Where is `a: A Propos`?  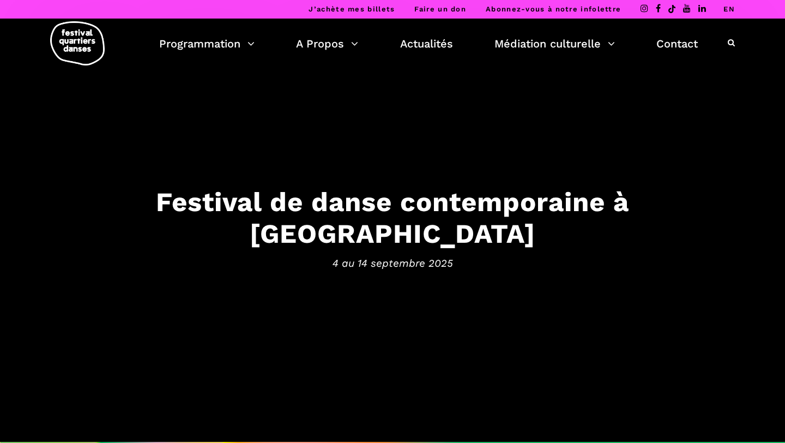
a: A Propos is located at coordinates (327, 44).